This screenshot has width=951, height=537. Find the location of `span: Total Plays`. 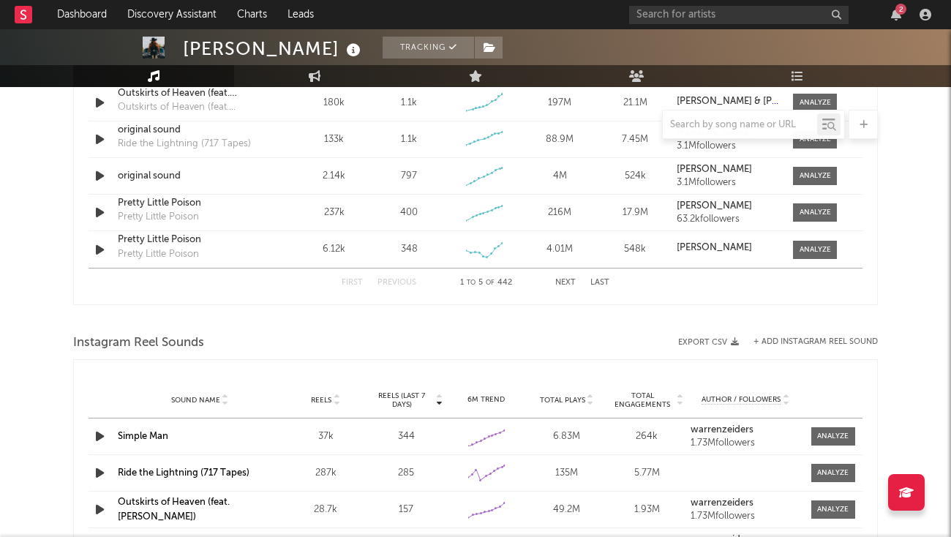

span: Total Plays is located at coordinates (562, 400).